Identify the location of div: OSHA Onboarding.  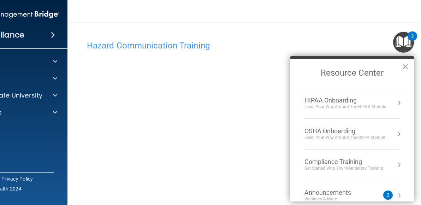
(344, 131).